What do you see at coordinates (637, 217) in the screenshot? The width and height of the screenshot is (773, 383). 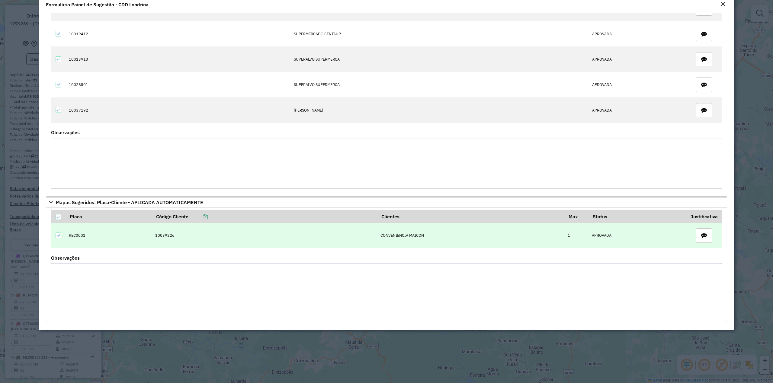 I see `th: Status` at bounding box center [637, 217].